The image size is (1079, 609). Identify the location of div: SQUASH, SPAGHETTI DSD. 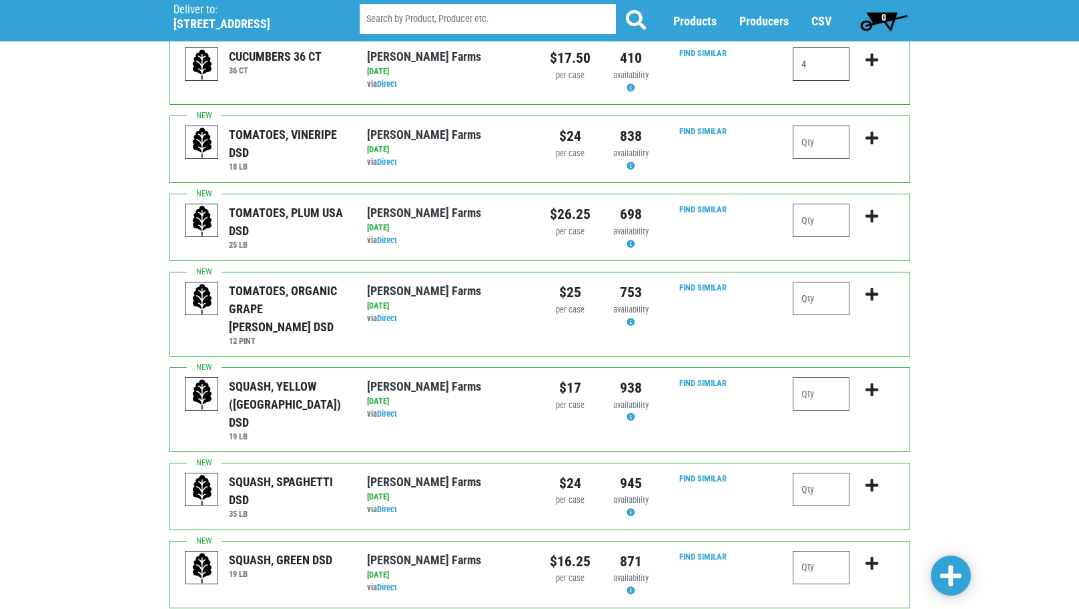
(288, 491).